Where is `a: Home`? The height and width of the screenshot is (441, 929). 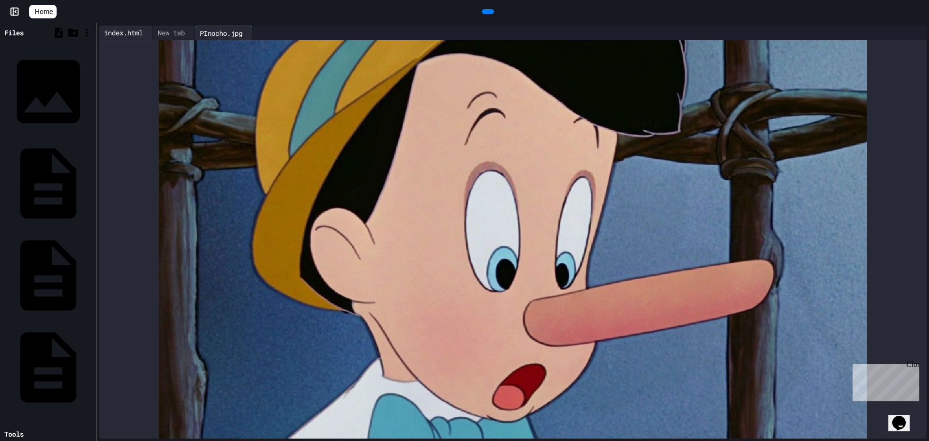 a: Home is located at coordinates (43, 12).